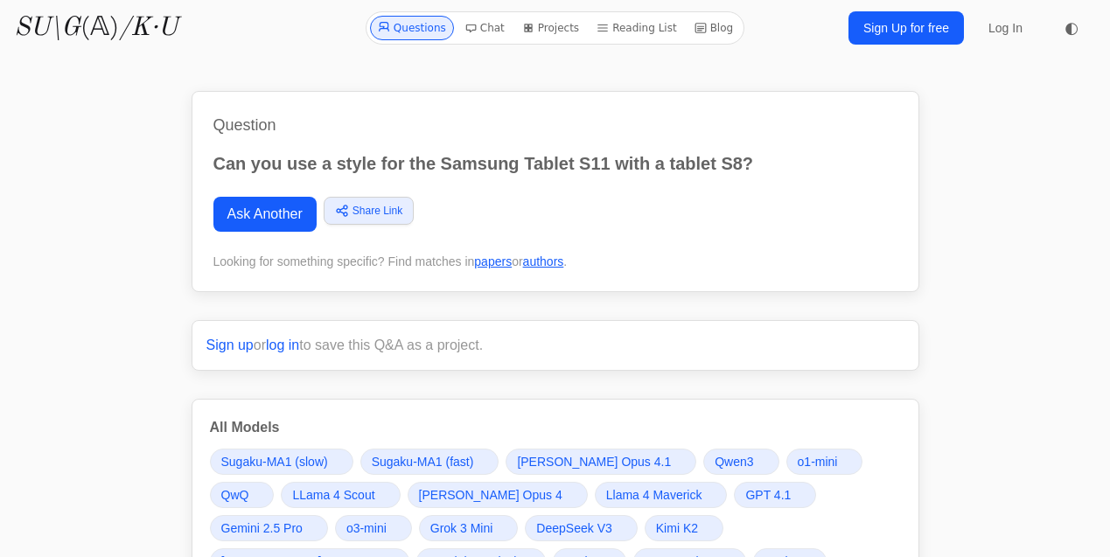 The image size is (1110, 557). What do you see at coordinates (677, 529) in the screenshot?
I see `span: Kimi K2` at bounding box center [677, 529].